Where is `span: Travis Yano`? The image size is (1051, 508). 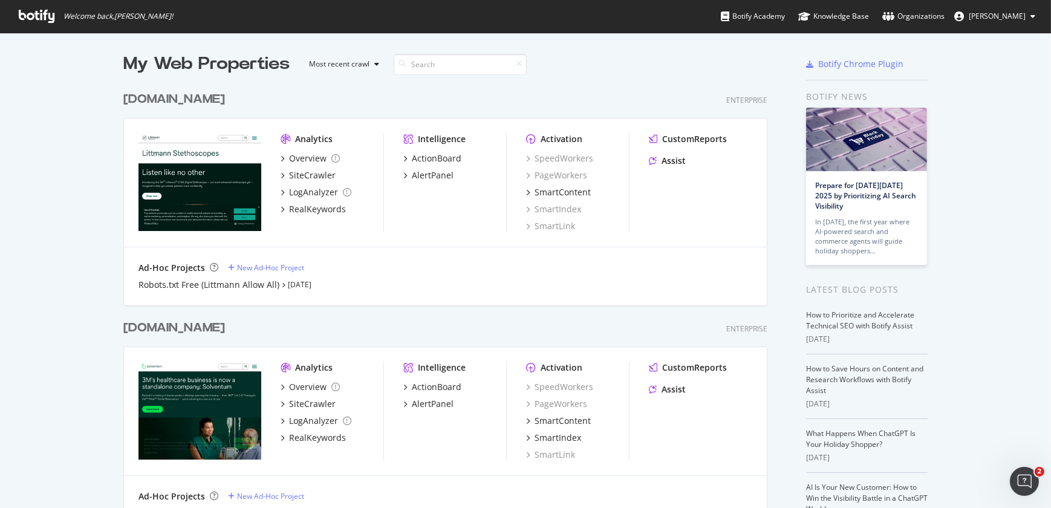
span: Travis Yano is located at coordinates (997, 16).